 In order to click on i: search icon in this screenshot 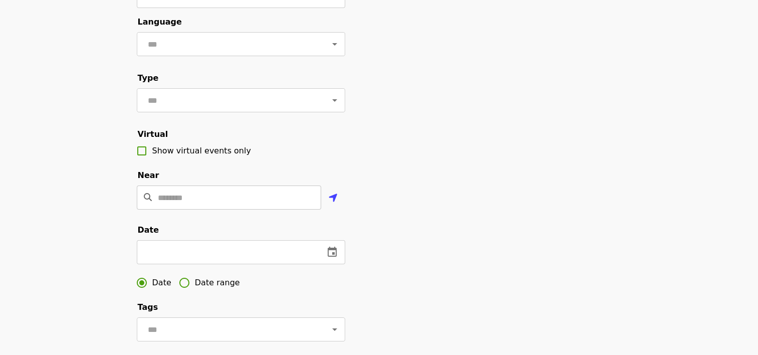, I will do `click(148, 197)`.